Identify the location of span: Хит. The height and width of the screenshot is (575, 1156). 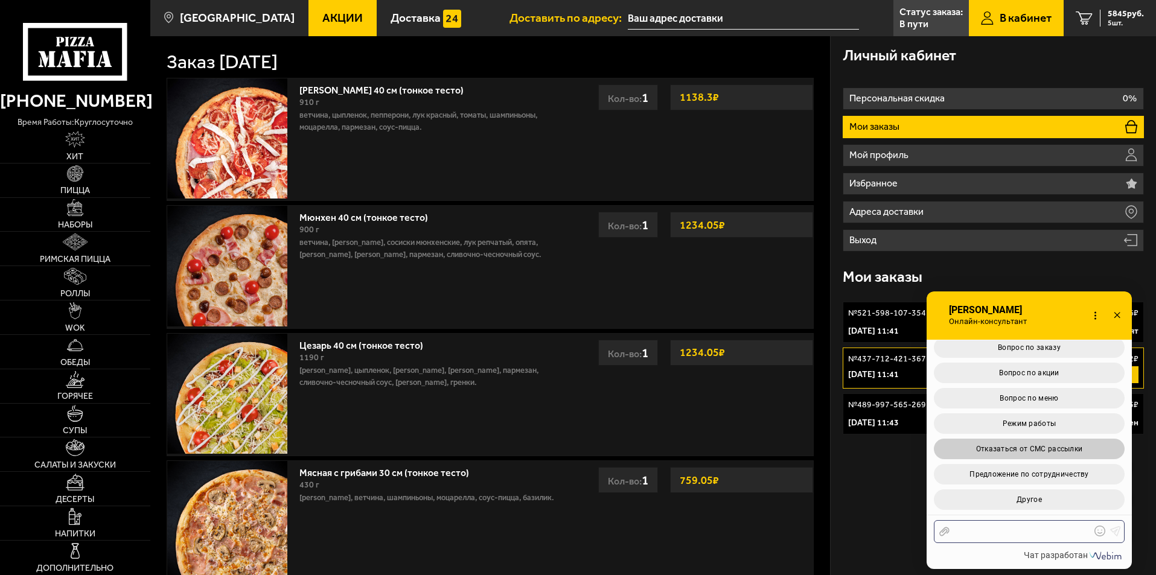
(75, 157).